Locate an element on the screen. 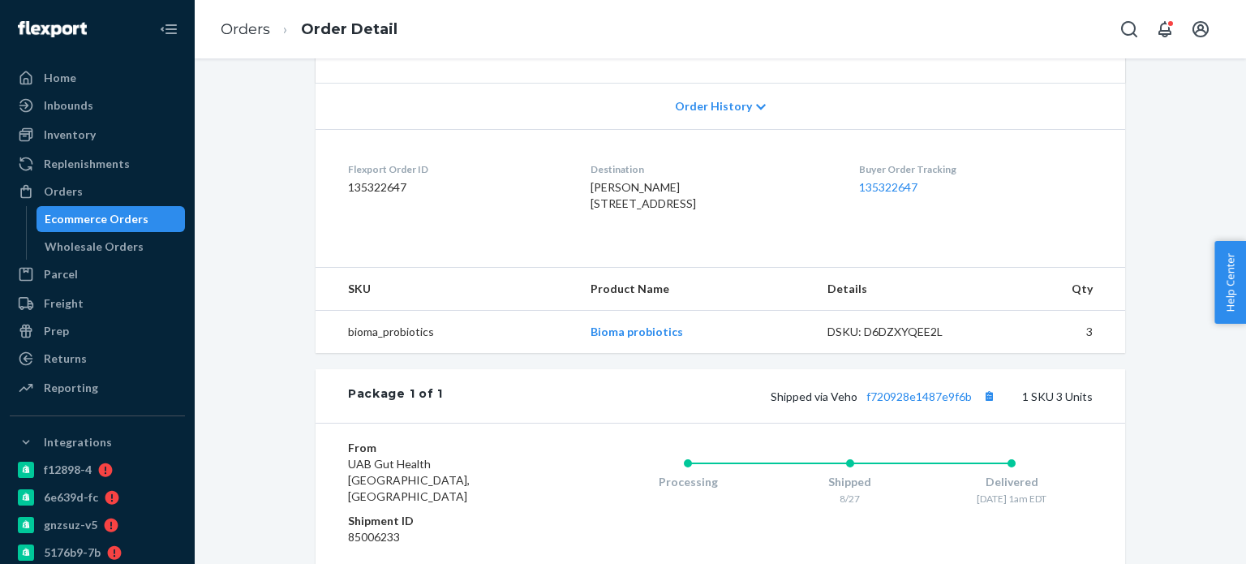  button: Integrations is located at coordinates (97, 442).